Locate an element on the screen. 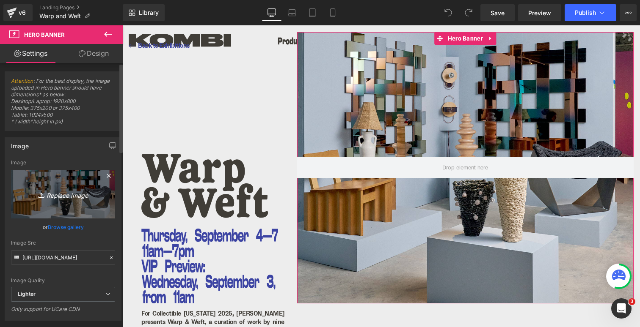 The image size is (640, 327). b: Lighter is located at coordinates (27, 294).